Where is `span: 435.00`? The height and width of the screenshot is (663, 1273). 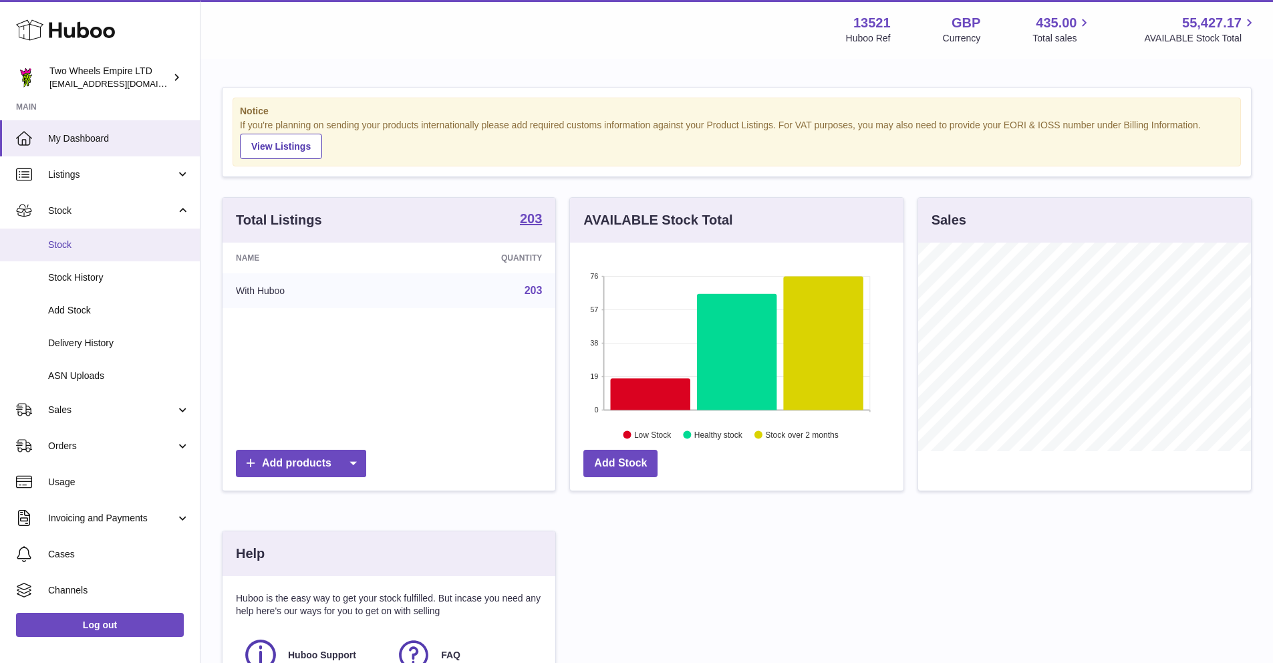
span: 435.00 is located at coordinates (1056, 23).